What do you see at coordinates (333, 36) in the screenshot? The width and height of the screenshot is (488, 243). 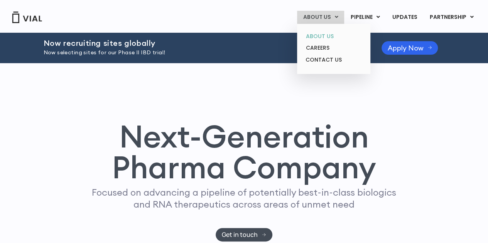 I see `a: ABOUT US` at bounding box center [333, 36].